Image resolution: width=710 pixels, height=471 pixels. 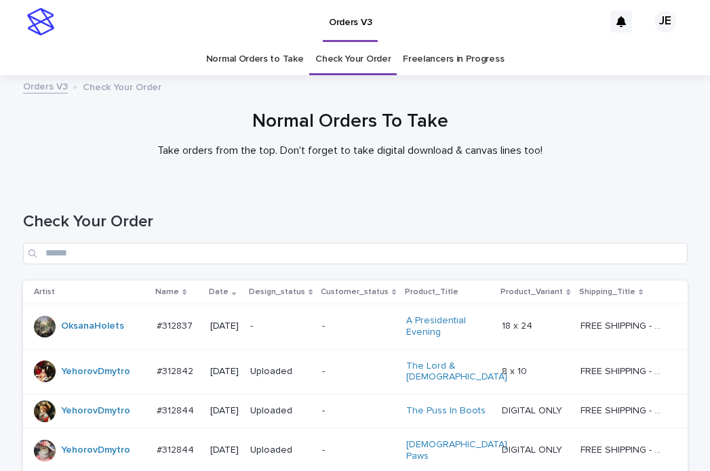 I want to click on a: A Presidential Evening, so click(x=448, y=327).